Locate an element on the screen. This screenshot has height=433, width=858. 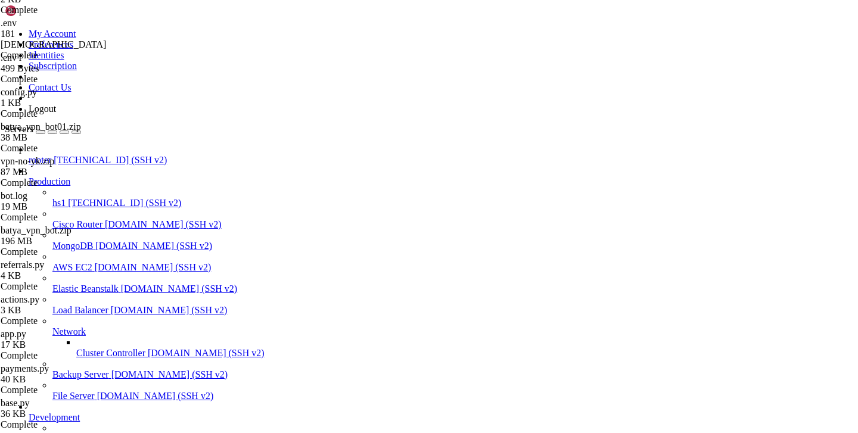
div: (32, 34) is located at coordinates (168, 346).